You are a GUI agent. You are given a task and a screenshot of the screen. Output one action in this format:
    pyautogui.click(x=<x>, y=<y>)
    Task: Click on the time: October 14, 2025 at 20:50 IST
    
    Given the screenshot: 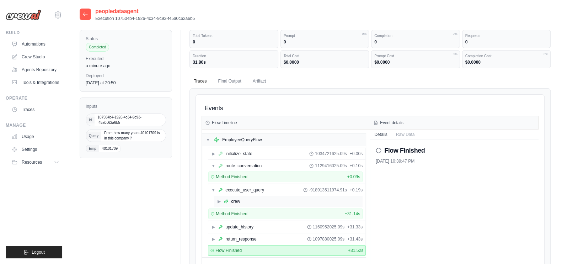 What is the action you would take?
    pyautogui.click(x=101, y=83)
    